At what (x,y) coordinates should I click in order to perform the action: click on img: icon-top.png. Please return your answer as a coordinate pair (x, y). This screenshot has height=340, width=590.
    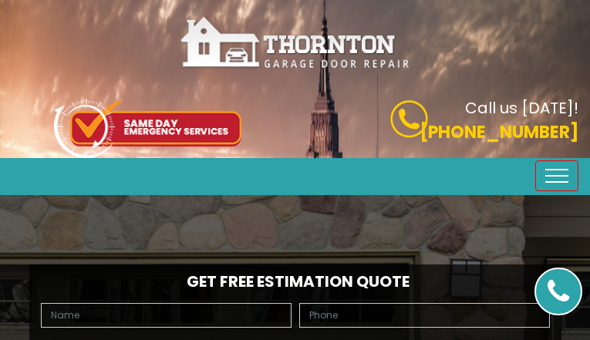
    Looking at the image, I should click on (147, 128).